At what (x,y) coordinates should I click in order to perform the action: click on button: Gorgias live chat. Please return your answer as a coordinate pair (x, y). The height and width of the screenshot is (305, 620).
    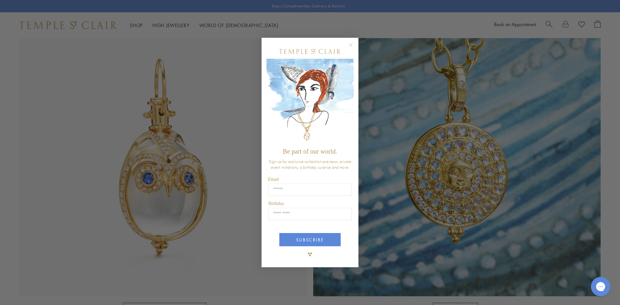
    Looking at the image, I should click on (13, 12).